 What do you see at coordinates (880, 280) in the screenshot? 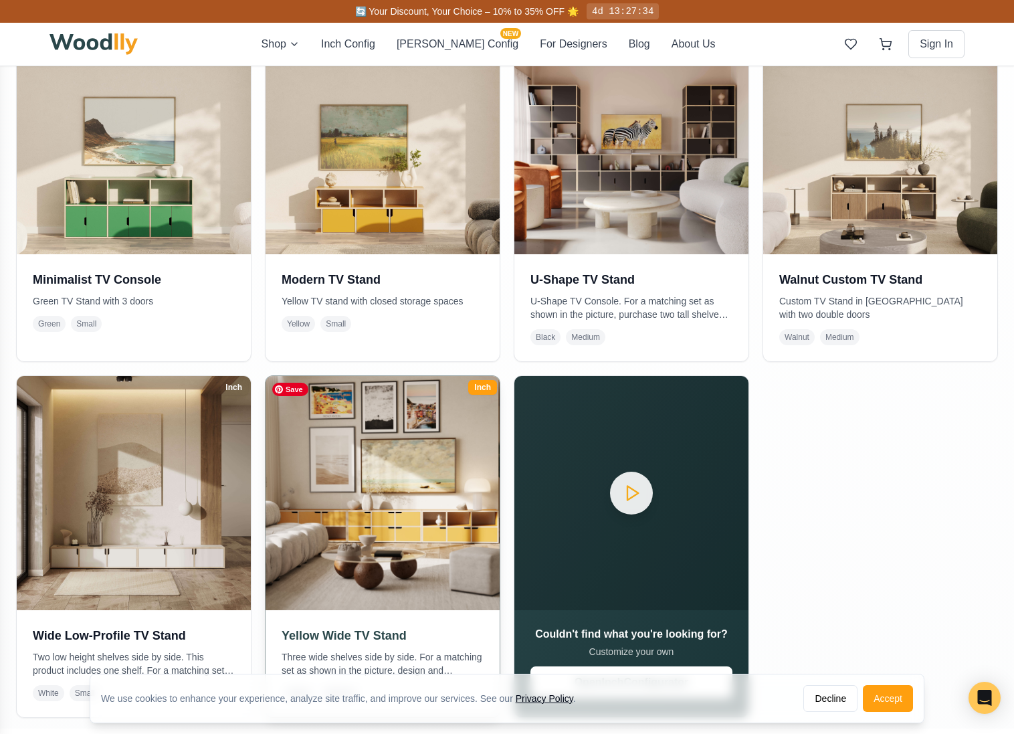
I see `h3: Walnut Custom TV Stand` at bounding box center [880, 280].